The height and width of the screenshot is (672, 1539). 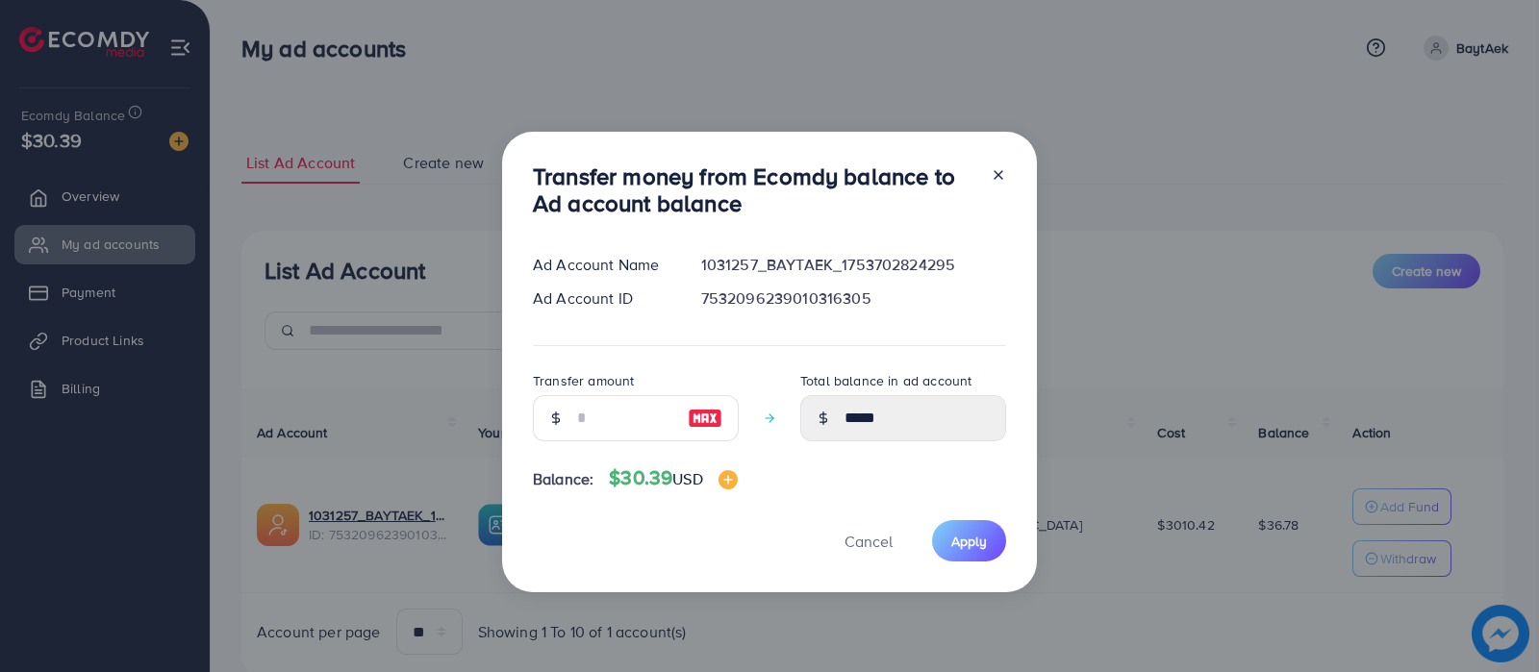 I want to click on span: USD, so click(x=687, y=479).